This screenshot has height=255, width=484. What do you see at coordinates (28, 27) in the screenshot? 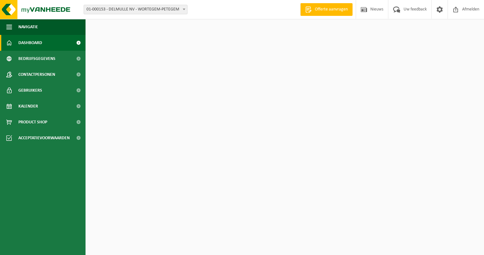
I see `span: Navigatie` at bounding box center [28, 27].